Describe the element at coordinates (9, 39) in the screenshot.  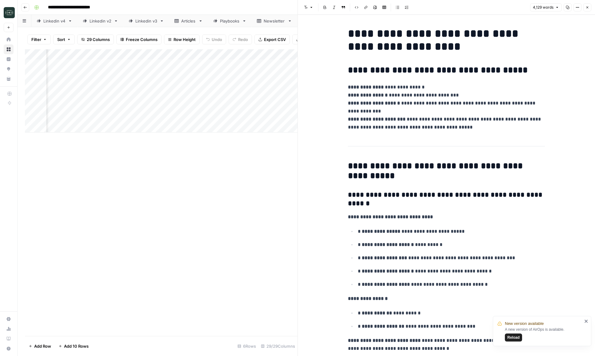
I see `a: Home` at that location.